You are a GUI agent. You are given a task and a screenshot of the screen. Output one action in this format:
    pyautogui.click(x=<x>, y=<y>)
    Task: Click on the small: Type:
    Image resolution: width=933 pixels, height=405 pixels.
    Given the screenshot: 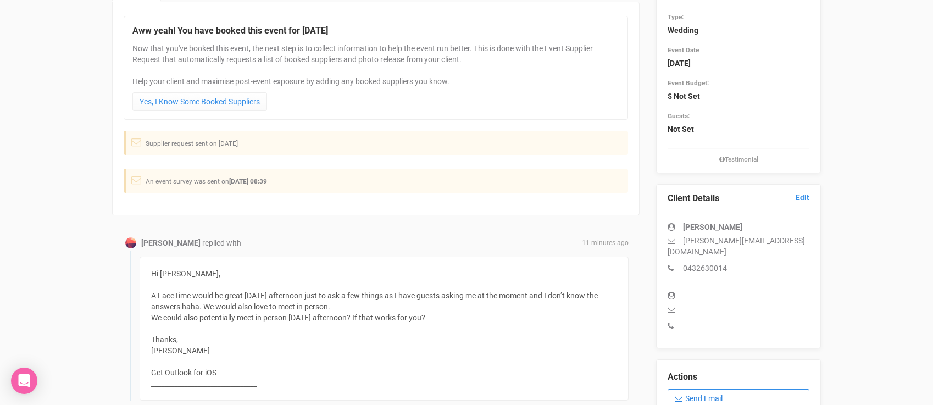 What is the action you would take?
    pyautogui.click(x=675, y=17)
    